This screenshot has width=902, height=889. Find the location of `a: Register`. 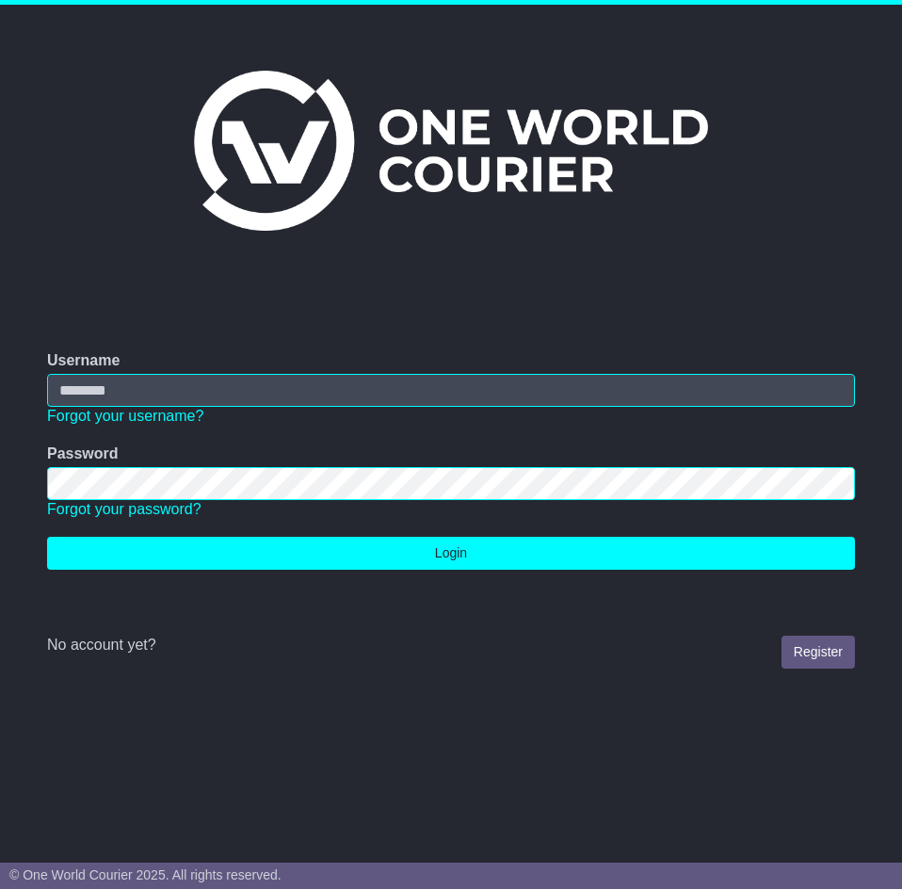

a: Register is located at coordinates (818, 652).